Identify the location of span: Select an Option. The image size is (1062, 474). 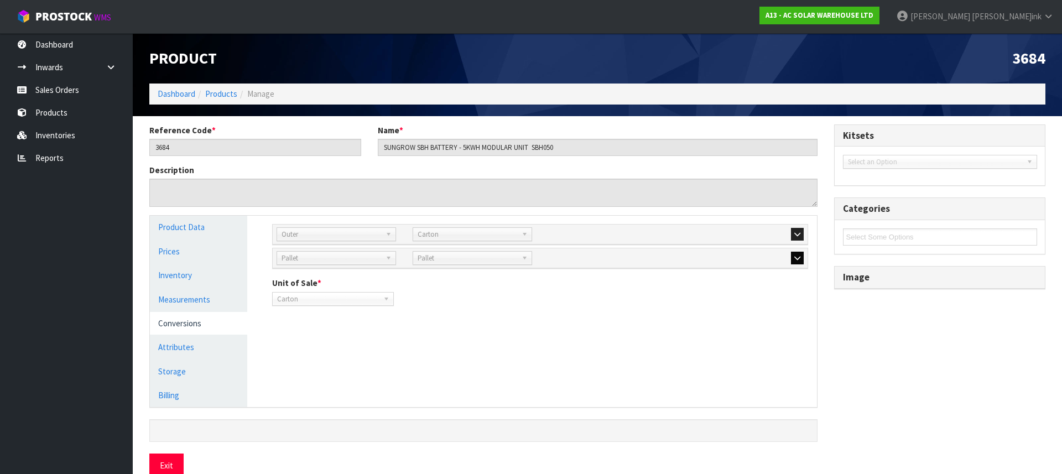
(935, 162).